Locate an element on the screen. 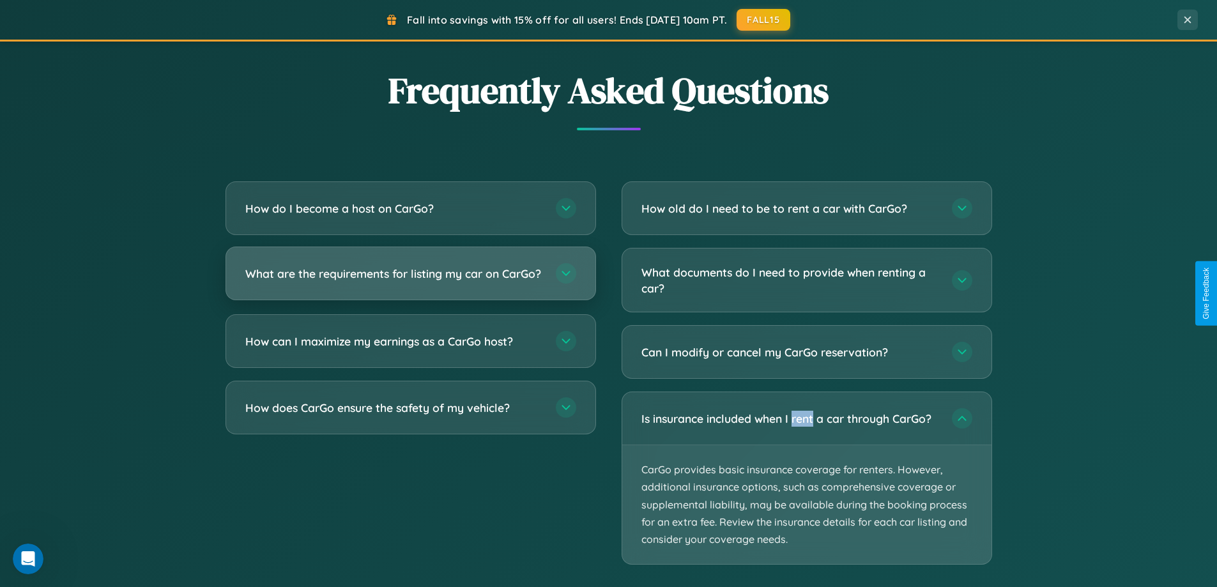 The height and width of the screenshot is (587, 1217). h3: What are the requirements for listing my car on CarGo? is located at coordinates (394, 274).